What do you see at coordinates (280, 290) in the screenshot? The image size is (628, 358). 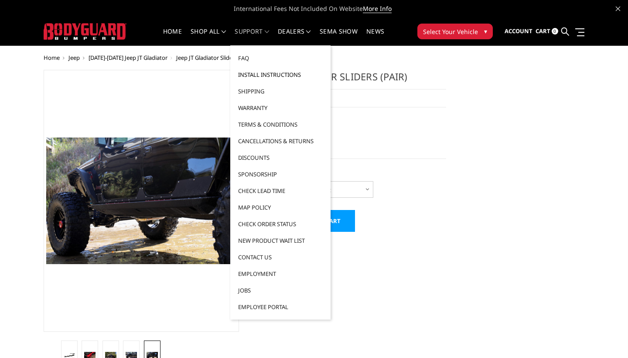 I see `a: Jobs` at bounding box center [280, 290].